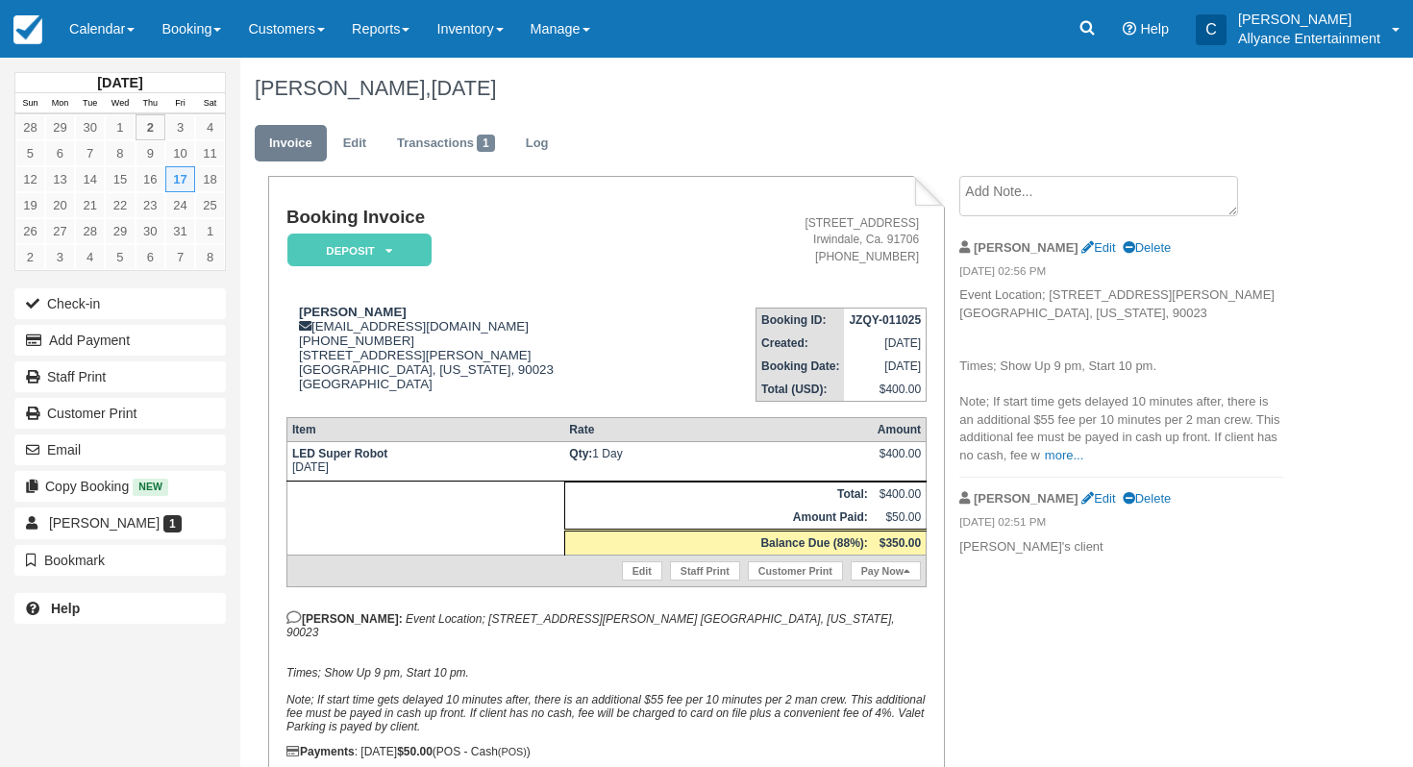  What do you see at coordinates (120, 340) in the screenshot?
I see `button: Add Payment` at bounding box center [120, 340].